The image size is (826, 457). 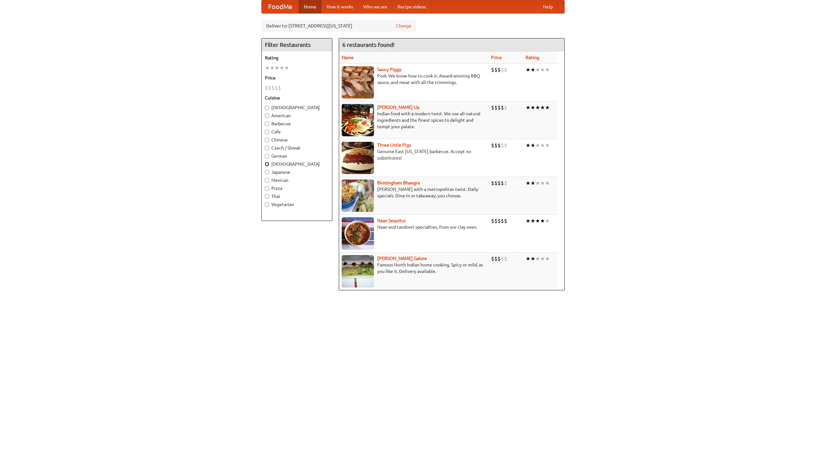 What do you see at coordinates (267, 132) in the screenshot?
I see `input: Cafe` at bounding box center [267, 132].